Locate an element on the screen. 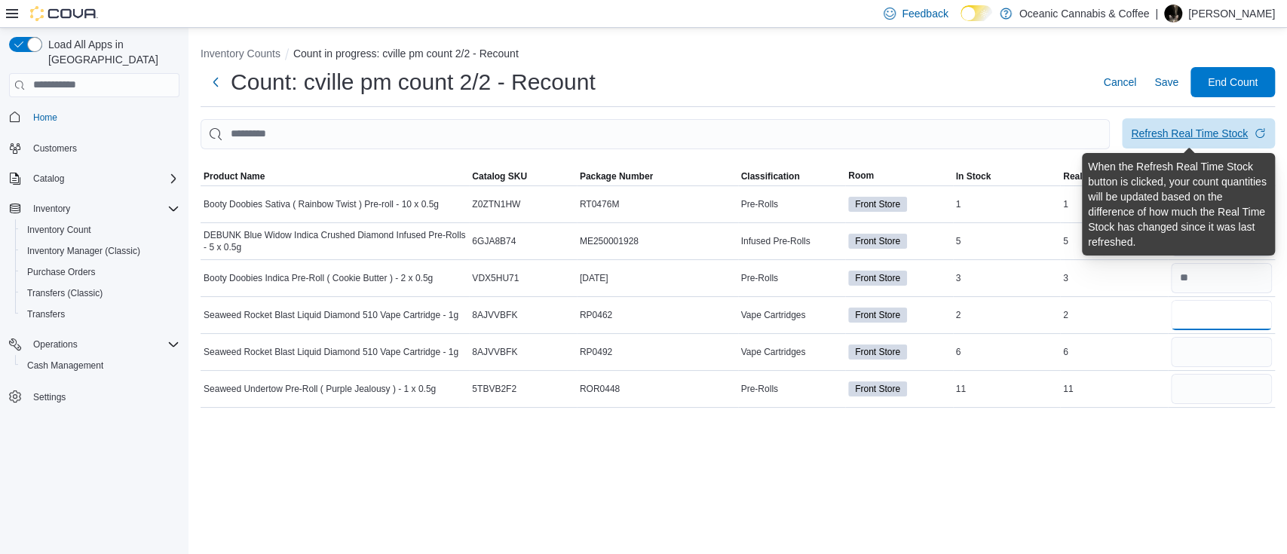 The height and width of the screenshot is (554, 1287). span: Package Number is located at coordinates (616, 176).